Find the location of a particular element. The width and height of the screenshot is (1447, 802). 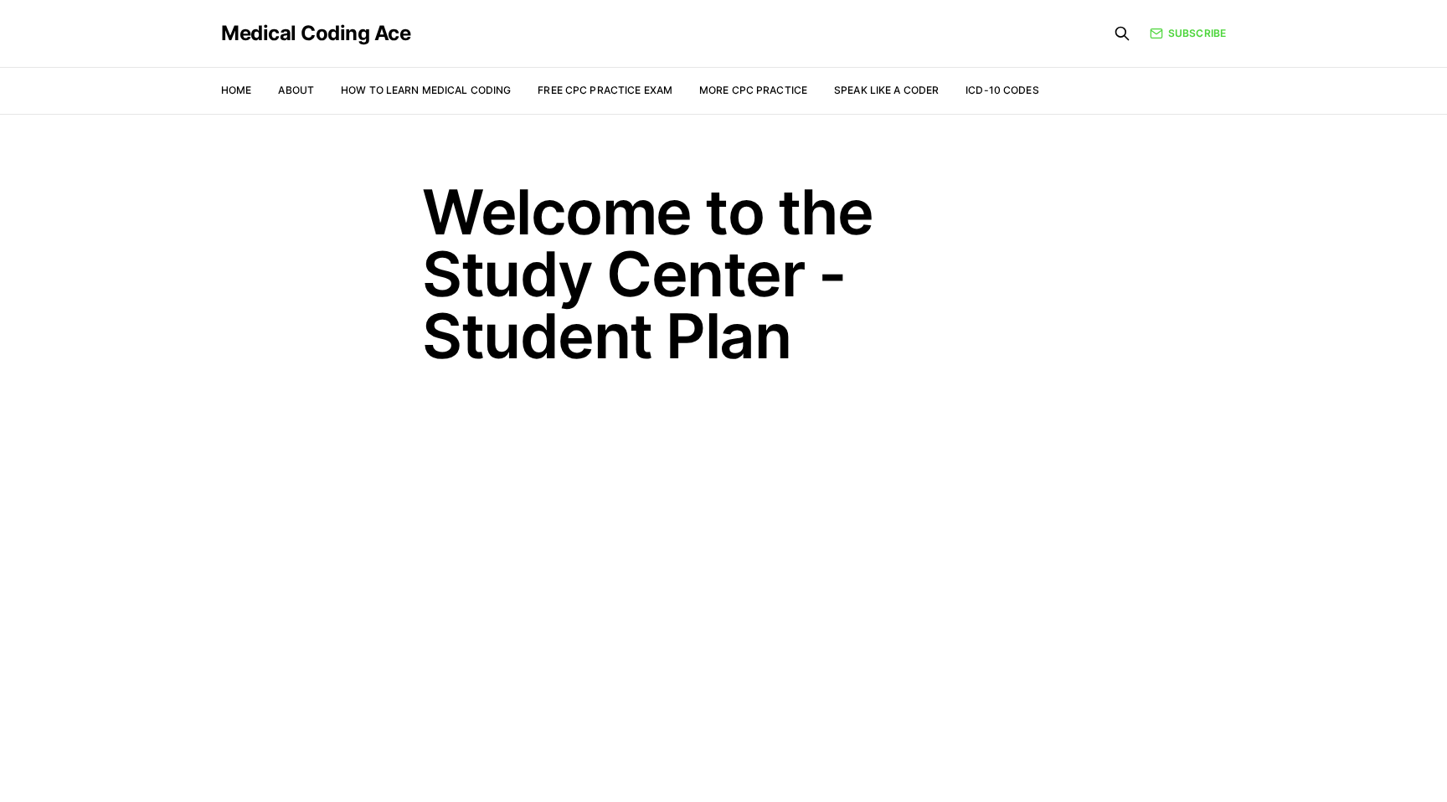

a: More CPC Practice is located at coordinates (753, 90).